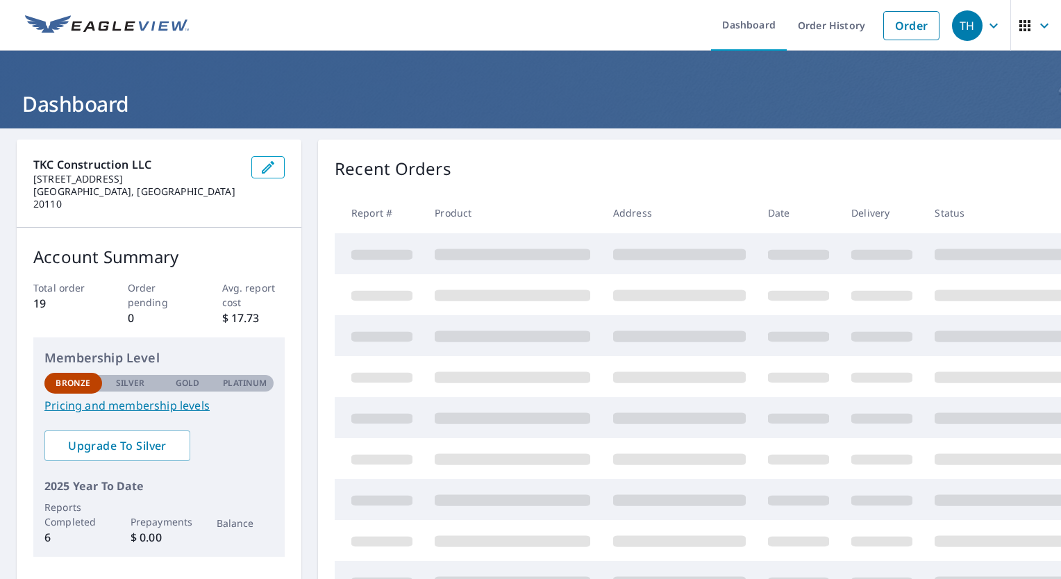 The image size is (1061, 579). I want to click on p: 6, so click(73, 537).